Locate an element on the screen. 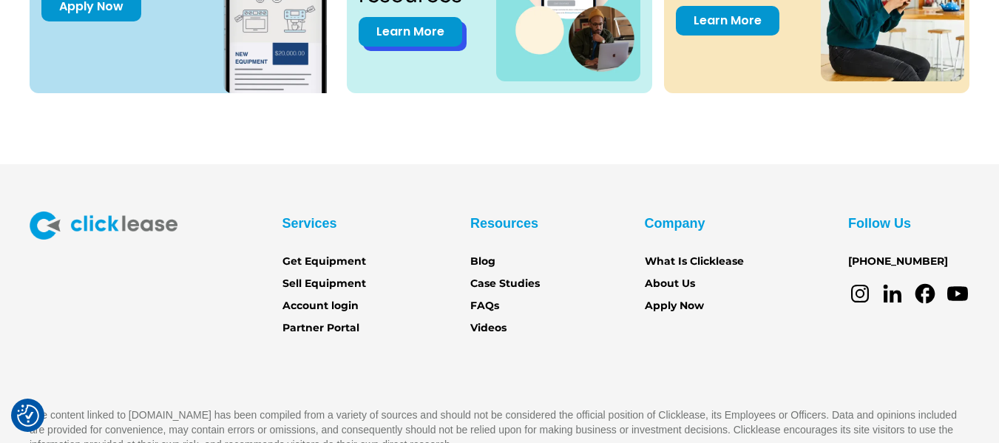 The width and height of the screenshot is (999, 443). a: Videos is located at coordinates (488, 328).